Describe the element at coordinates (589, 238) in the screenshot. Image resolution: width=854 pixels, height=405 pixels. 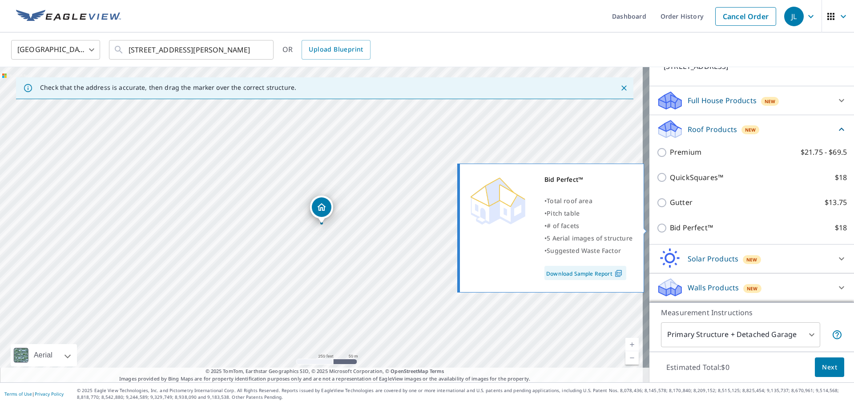
I see `span: 5 Aerial images of structure` at that location.